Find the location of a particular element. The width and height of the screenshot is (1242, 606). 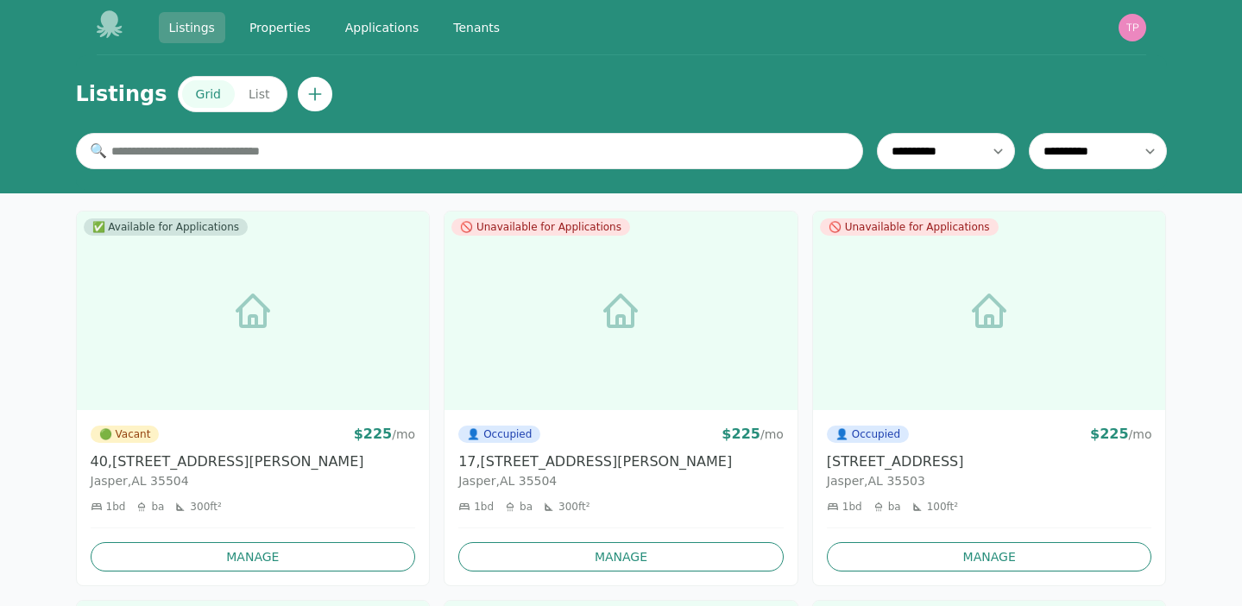

a: Tenants is located at coordinates (476, 28).